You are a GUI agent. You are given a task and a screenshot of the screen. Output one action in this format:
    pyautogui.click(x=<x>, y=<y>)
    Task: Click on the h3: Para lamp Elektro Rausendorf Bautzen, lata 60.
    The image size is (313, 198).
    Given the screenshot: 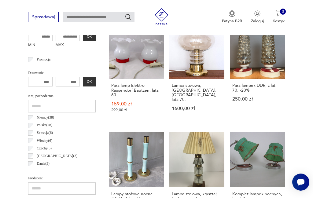 What is the action you would take?
    pyautogui.click(x=136, y=90)
    